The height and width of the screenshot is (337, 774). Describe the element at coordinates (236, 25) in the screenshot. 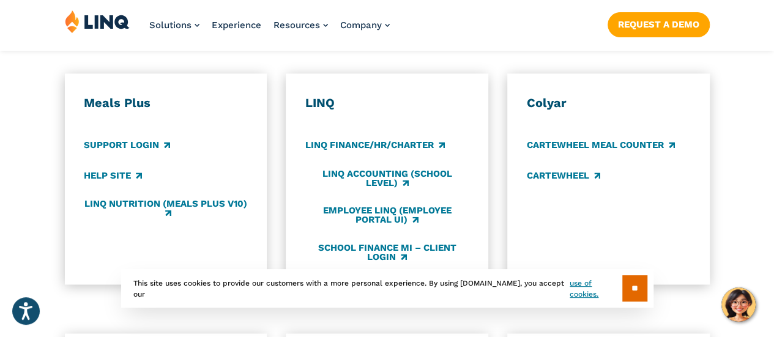

I see `a: Experience` at that location.